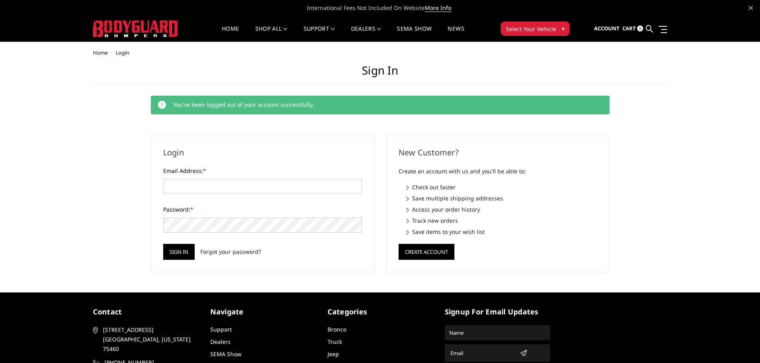  Describe the element at coordinates (337, 330) in the screenshot. I see `a: Bronco` at that location.